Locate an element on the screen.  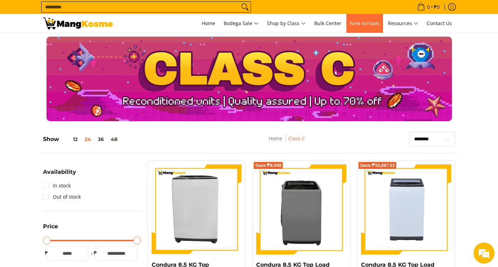
span: Availability is located at coordinates (59, 172).